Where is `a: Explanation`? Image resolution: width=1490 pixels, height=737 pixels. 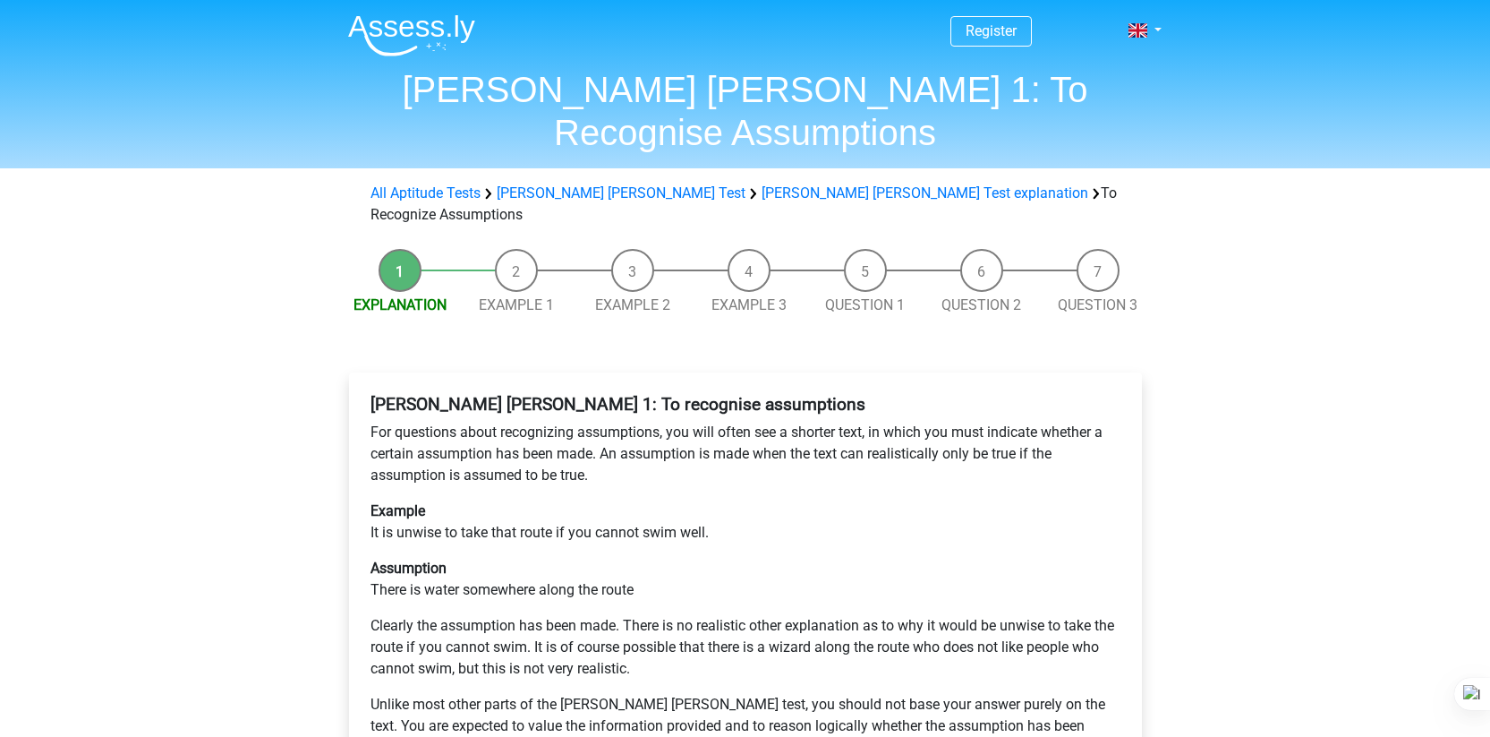
a: Explanation is located at coordinates (400, 304).